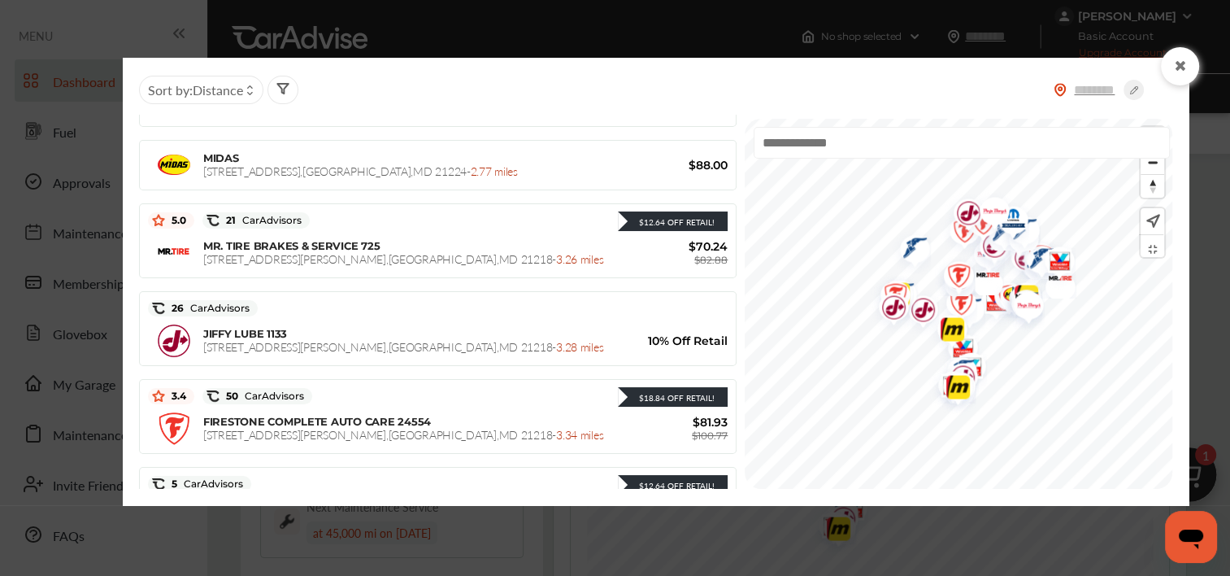 The image size is (1230, 576). What do you see at coordinates (580, 346) in the screenshot?
I see `span: 3.28 miles` at bounding box center [580, 346].